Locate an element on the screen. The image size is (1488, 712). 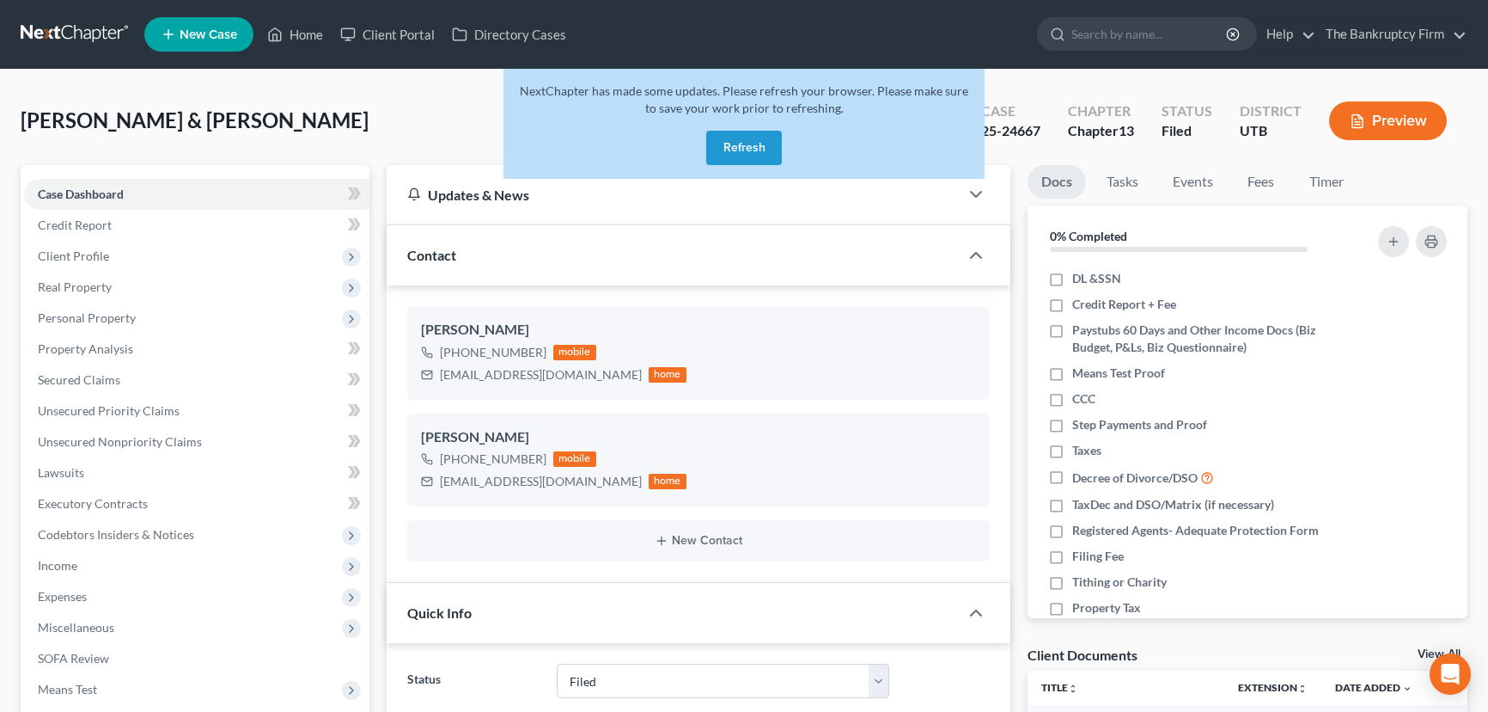
span: Lawsuits is located at coordinates (61, 472).